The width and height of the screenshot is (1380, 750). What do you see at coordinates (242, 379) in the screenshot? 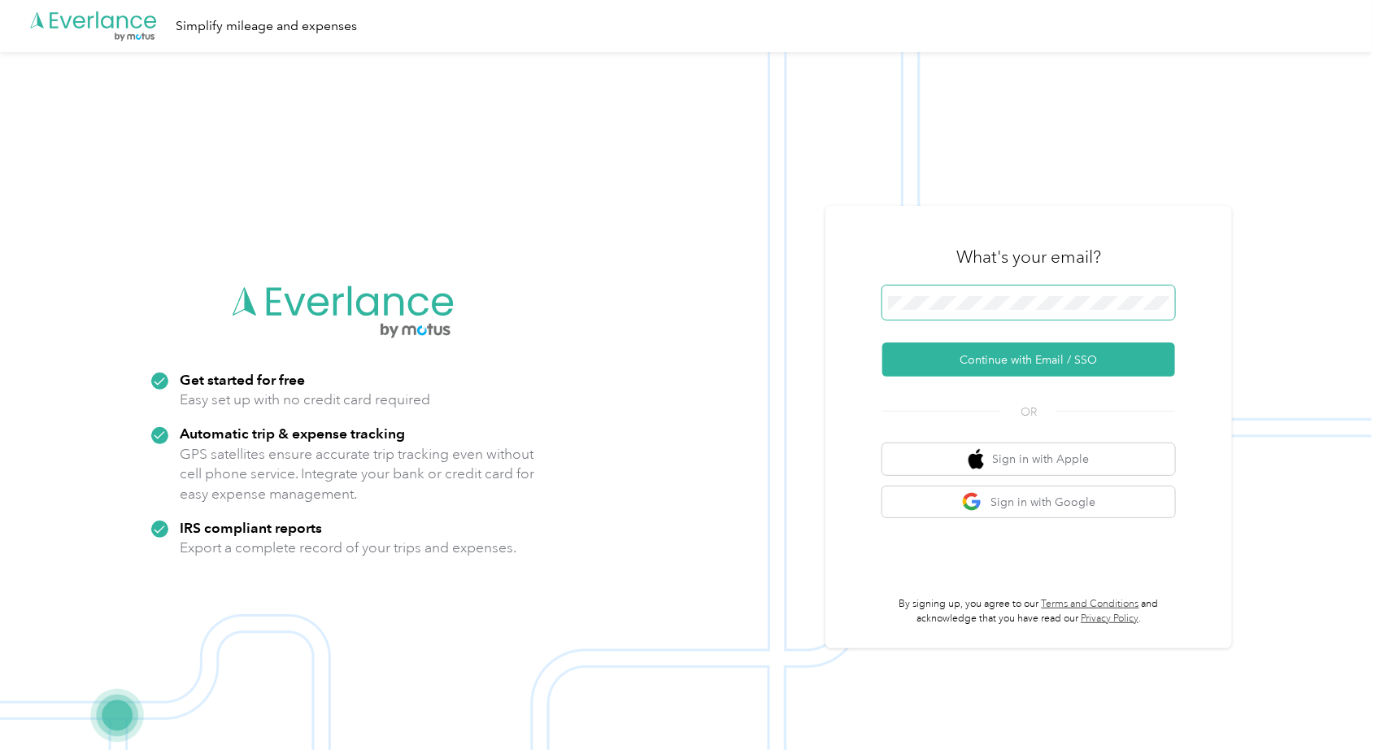
I see `strong: Get started for free` at bounding box center [242, 379].